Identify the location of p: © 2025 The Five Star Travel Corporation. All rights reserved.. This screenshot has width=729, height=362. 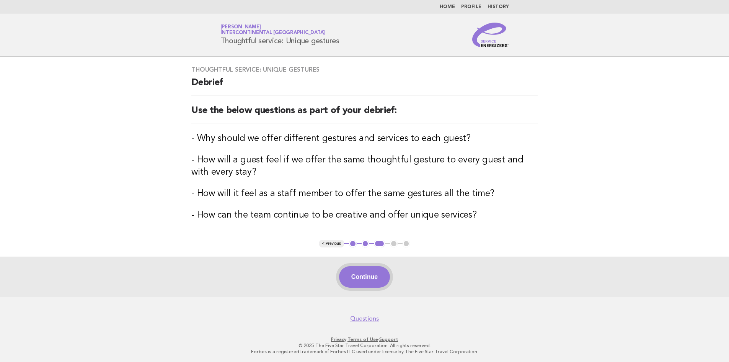
(365, 345).